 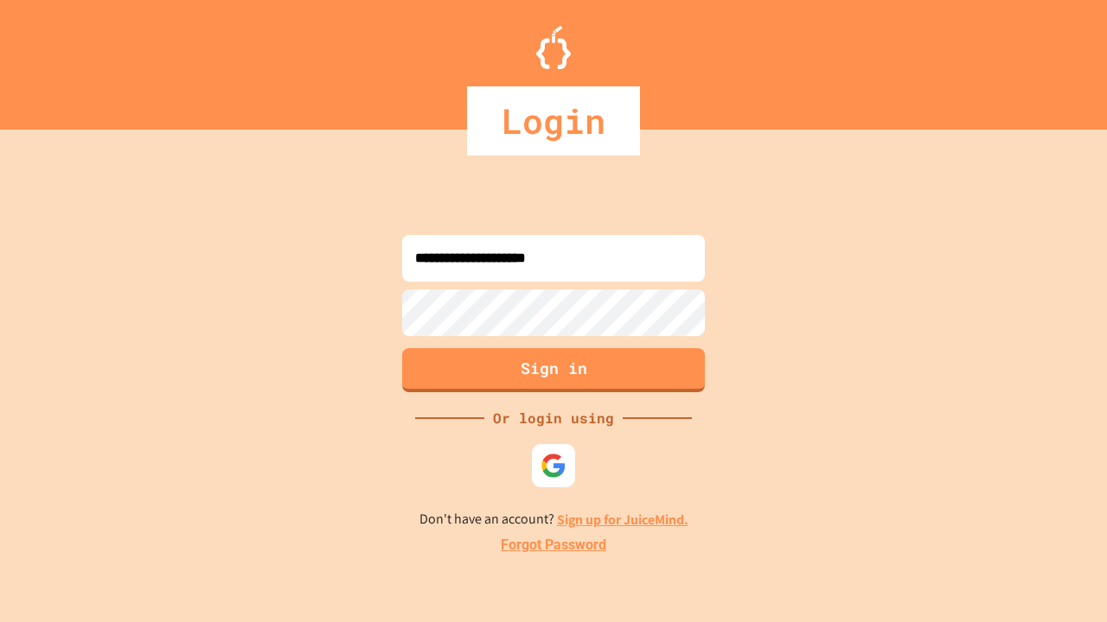 I want to click on img: google-icon.svg, so click(x=553, y=466).